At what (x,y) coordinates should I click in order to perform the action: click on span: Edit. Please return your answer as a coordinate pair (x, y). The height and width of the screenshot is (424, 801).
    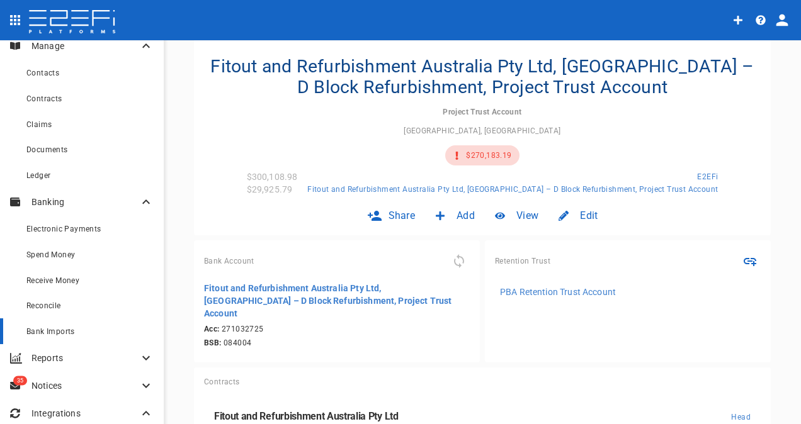
    Looking at the image, I should click on (589, 215).